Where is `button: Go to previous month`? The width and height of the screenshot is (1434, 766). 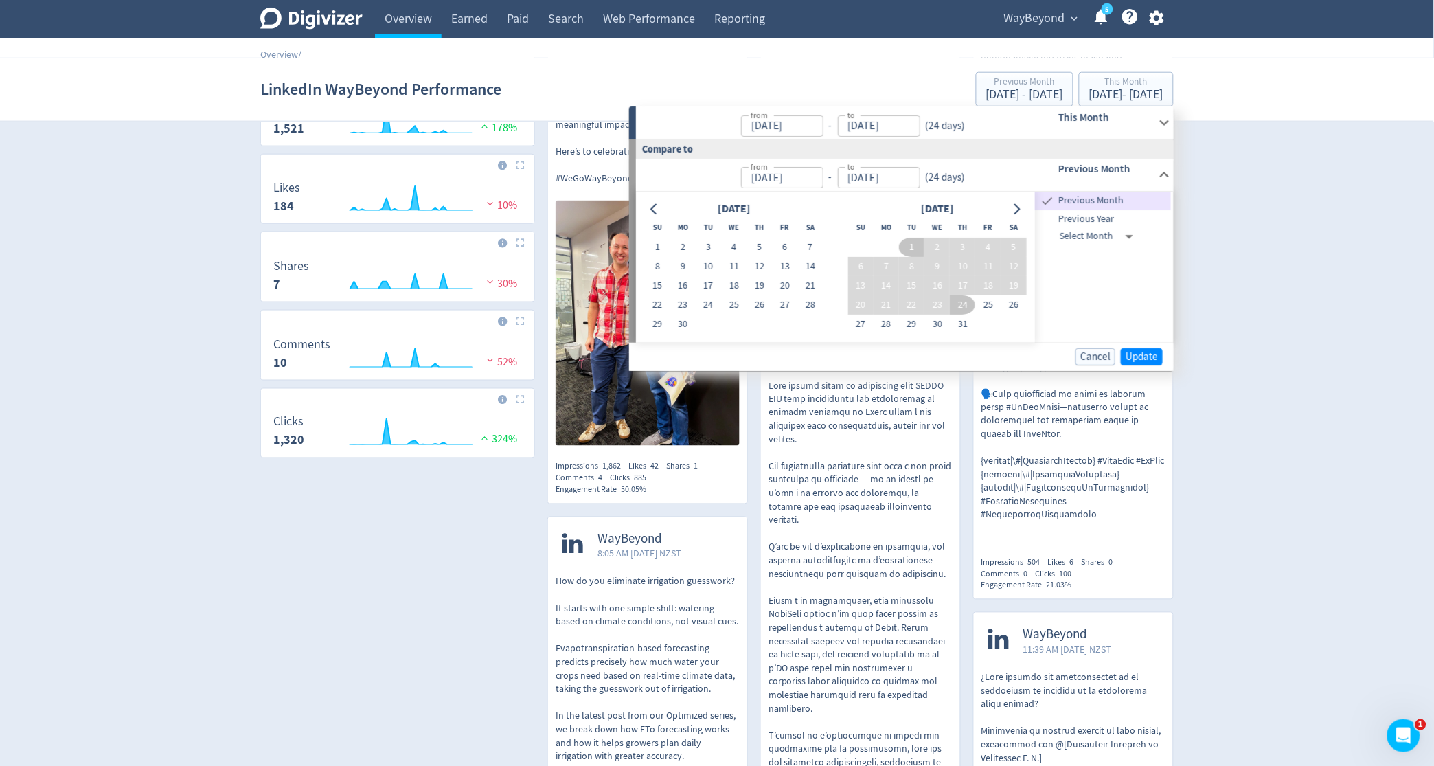 button: Go to previous month is located at coordinates (654, 209).